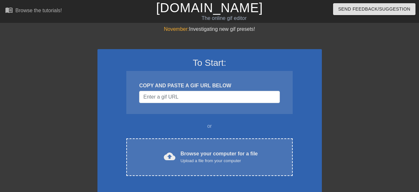 The image size is (419, 192). What do you see at coordinates (209, 97) in the screenshot?
I see `input: Username` at bounding box center [209, 97].